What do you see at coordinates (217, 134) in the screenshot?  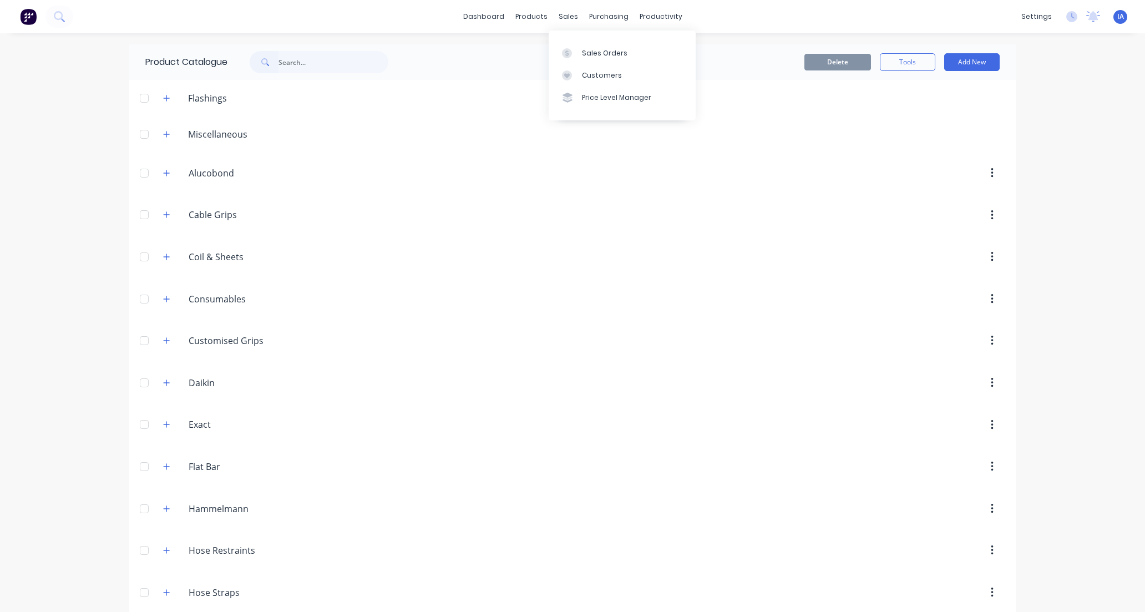 I see `div: Miscellaneous` at bounding box center [217, 134].